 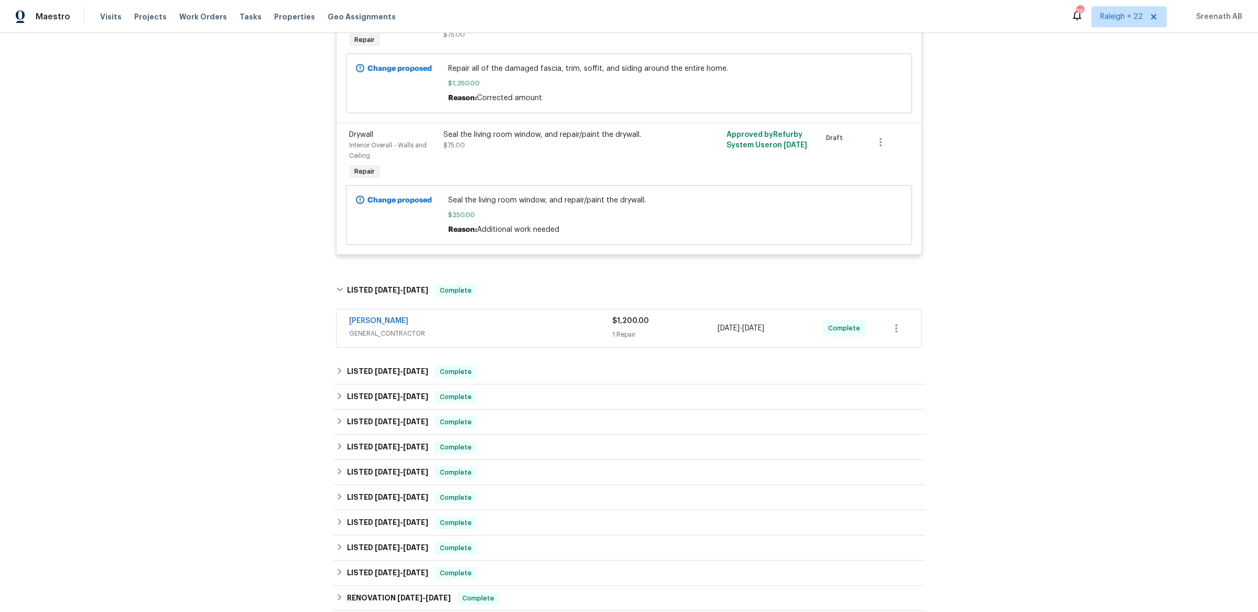 I want to click on div: 364, so click(x=1079, y=12).